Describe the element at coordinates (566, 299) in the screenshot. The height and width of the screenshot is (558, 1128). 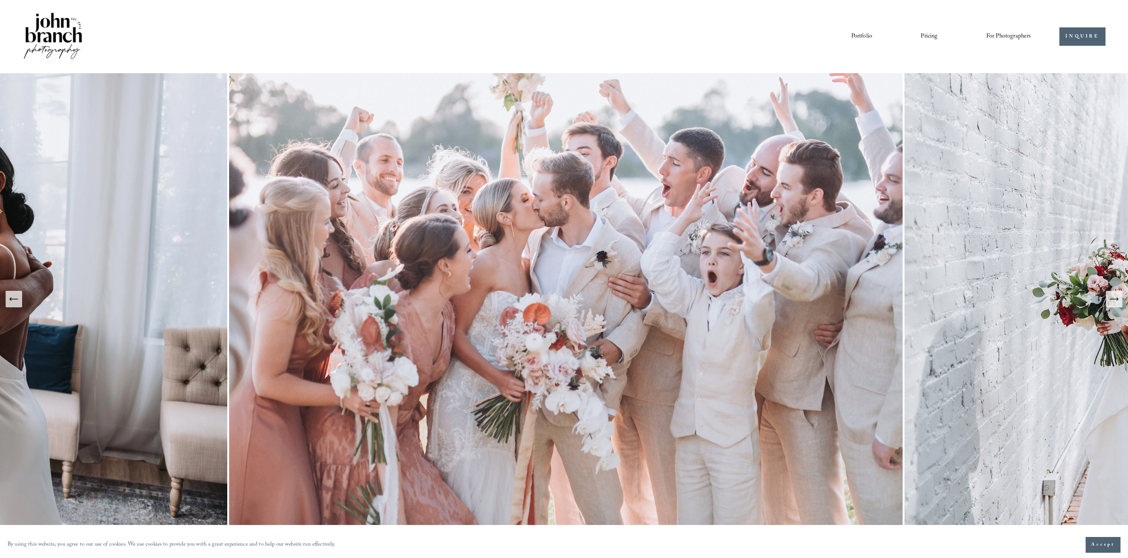
I see `img: A wedding party celebrating outdoors, featuring a bride and groom kissing amidst cheering bridesm...` at that location.